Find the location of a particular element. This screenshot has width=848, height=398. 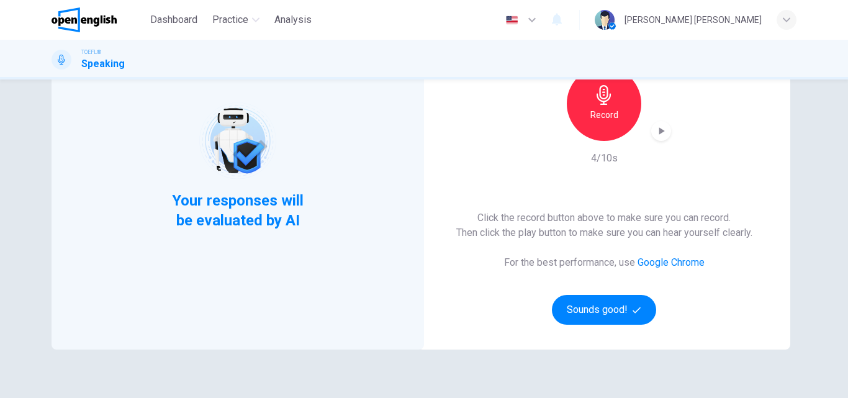

button: Record is located at coordinates (604, 104).